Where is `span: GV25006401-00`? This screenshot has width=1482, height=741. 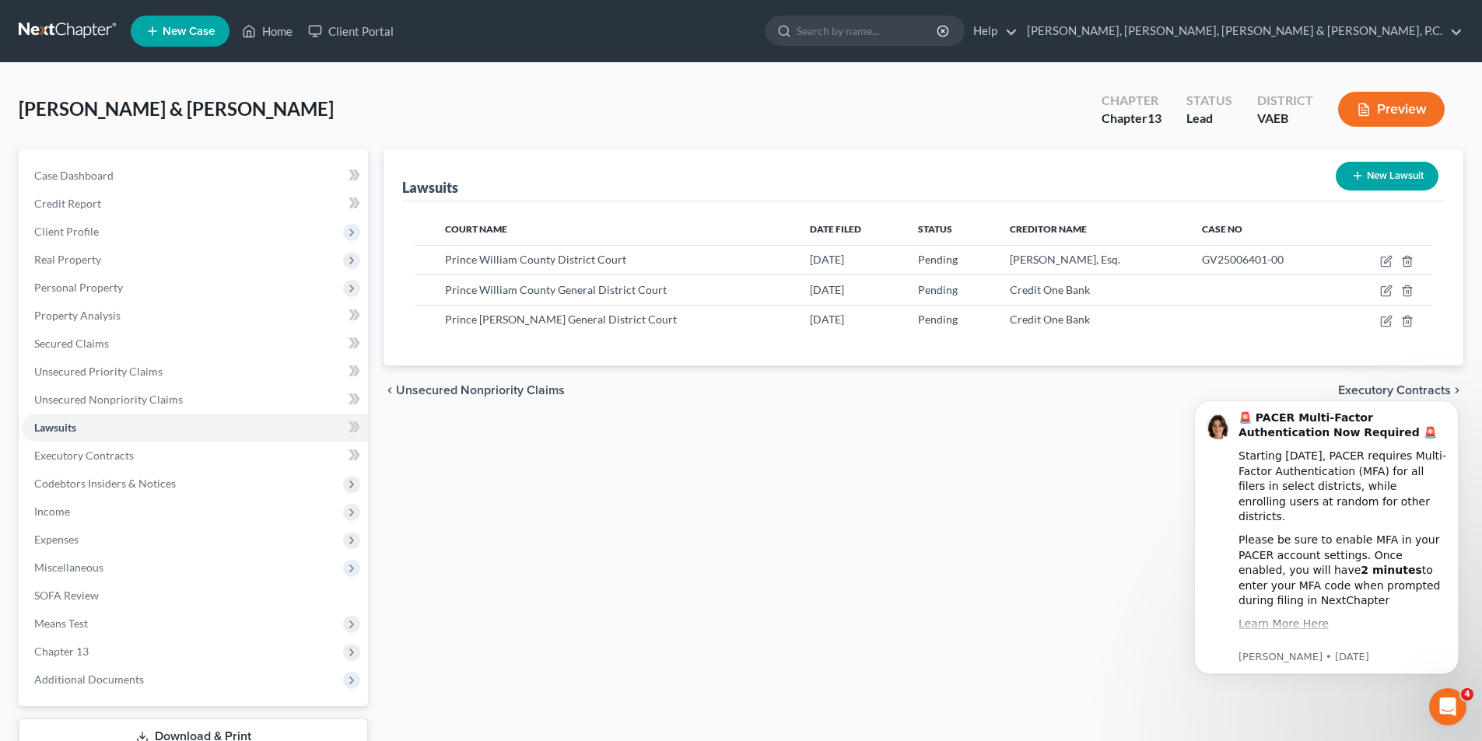
span: GV25006401-00 is located at coordinates (1242, 259).